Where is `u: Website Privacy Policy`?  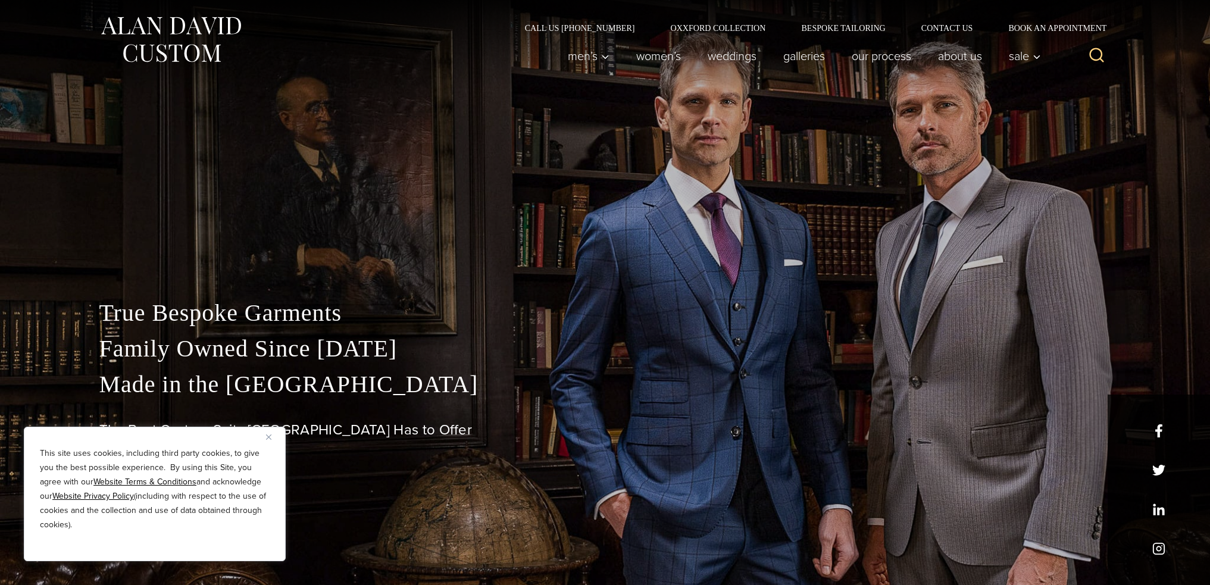 u: Website Privacy Policy is located at coordinates (93, 496).